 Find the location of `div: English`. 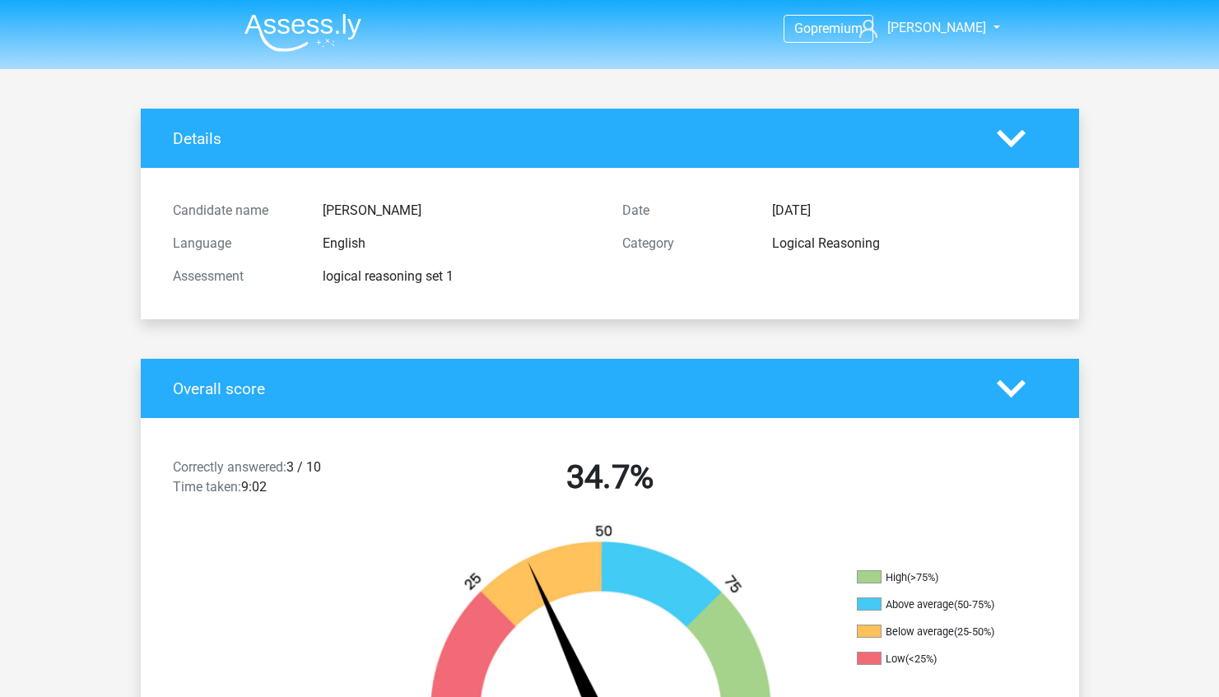

div: English is located at coordinates (460, 244).